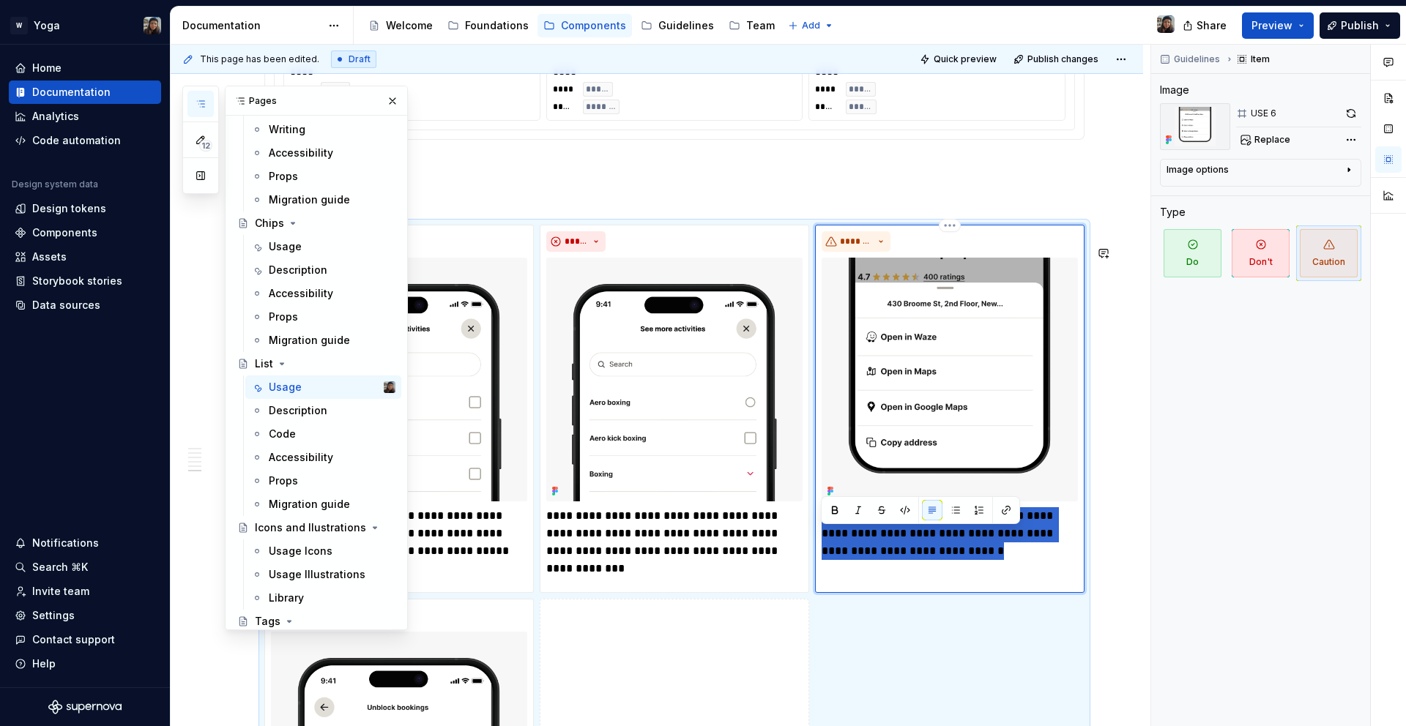  Describe the element at coordinates (300, 551) in the screenshot. I see `div: Usage Icons` at that location.